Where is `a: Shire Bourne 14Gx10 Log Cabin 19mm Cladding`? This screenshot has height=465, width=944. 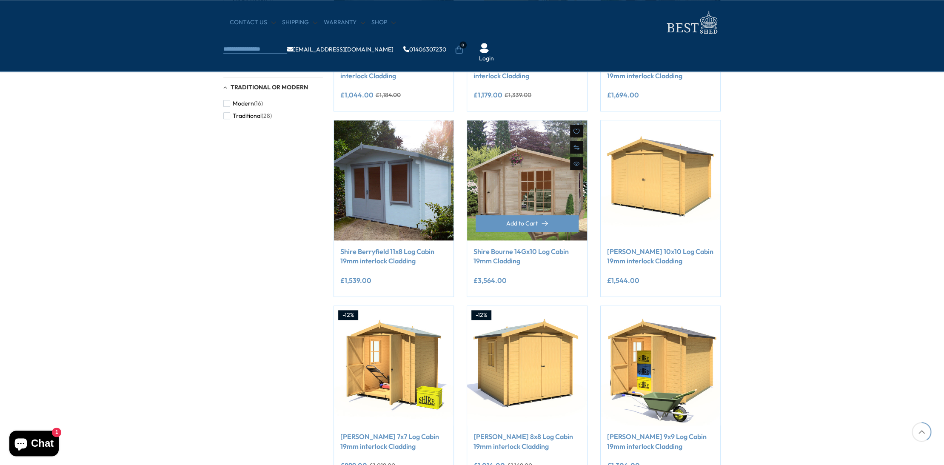
a: Shire Bourne 14Gx10 Log Cabin 19mm Cladding is located at coordinates (527, 256).